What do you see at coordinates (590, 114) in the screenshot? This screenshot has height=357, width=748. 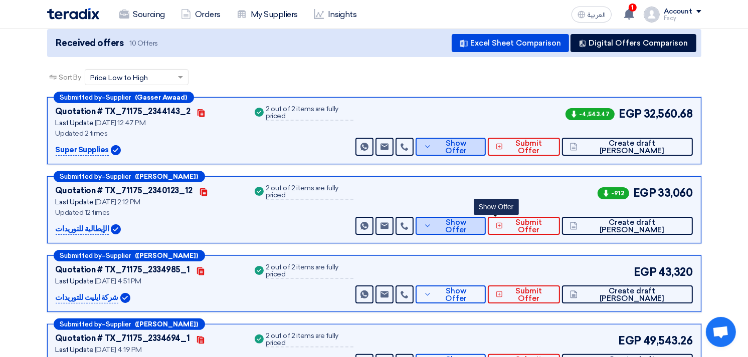 I see `span: -4,543.47` at bounding box center [590, 114].